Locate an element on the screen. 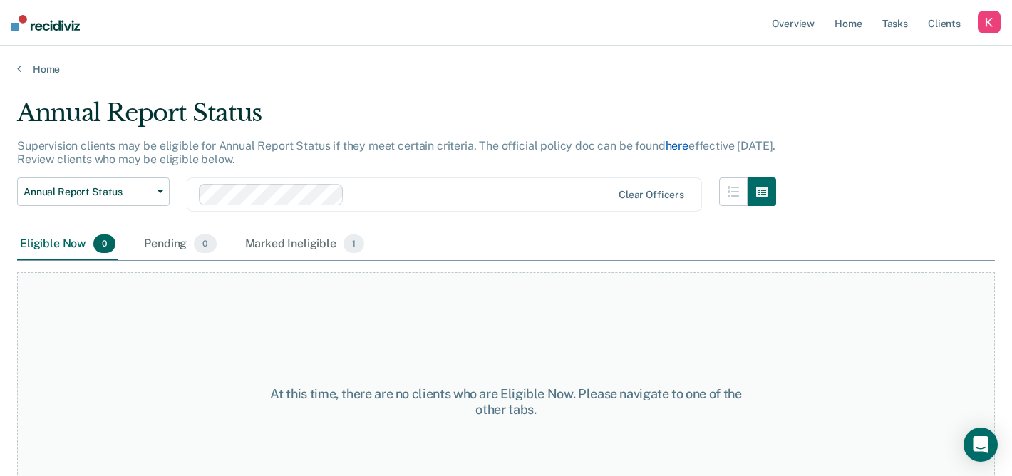 This screenshot has height=476, width=1012. a: here is located at coordinates (677, 145).